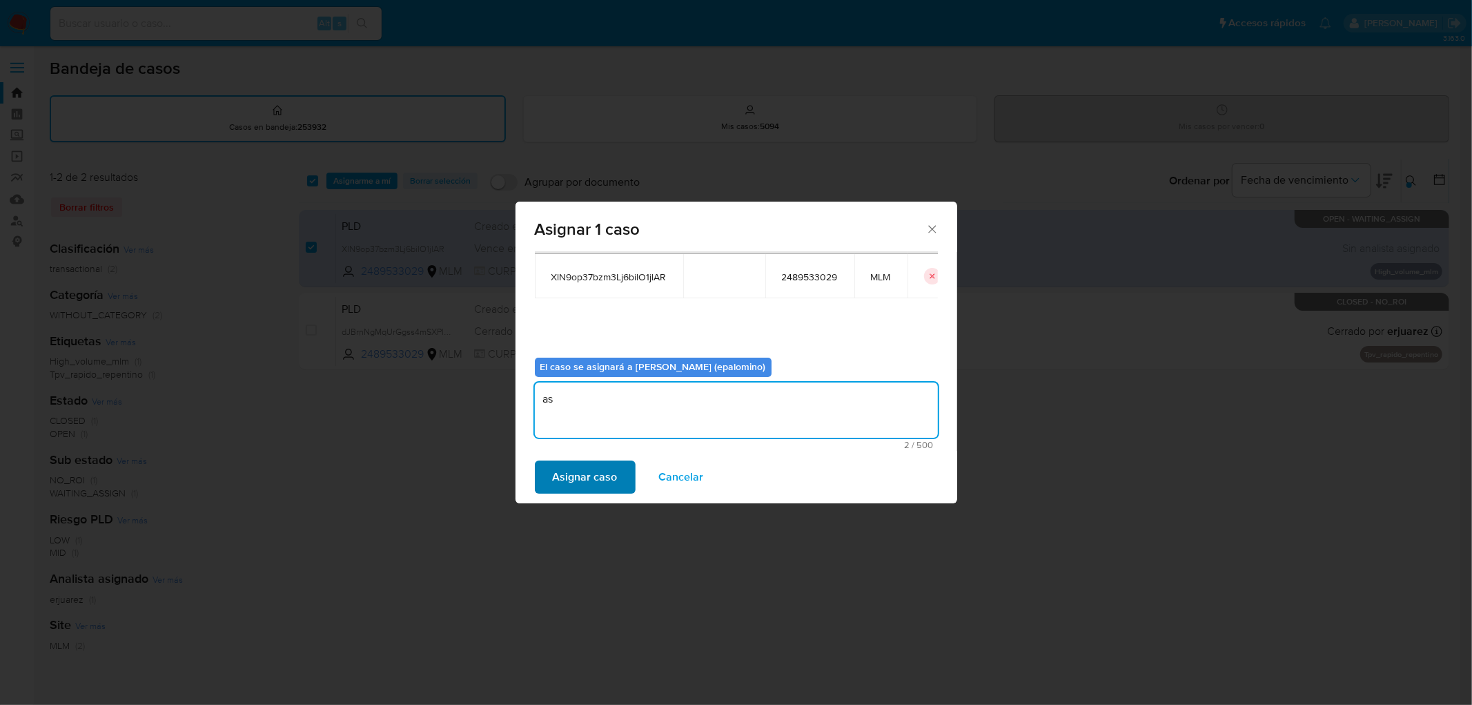 The width and height of the screenshot is (1472, 705). I want to click on span: Asignar 1 caso, so click(730, 229).